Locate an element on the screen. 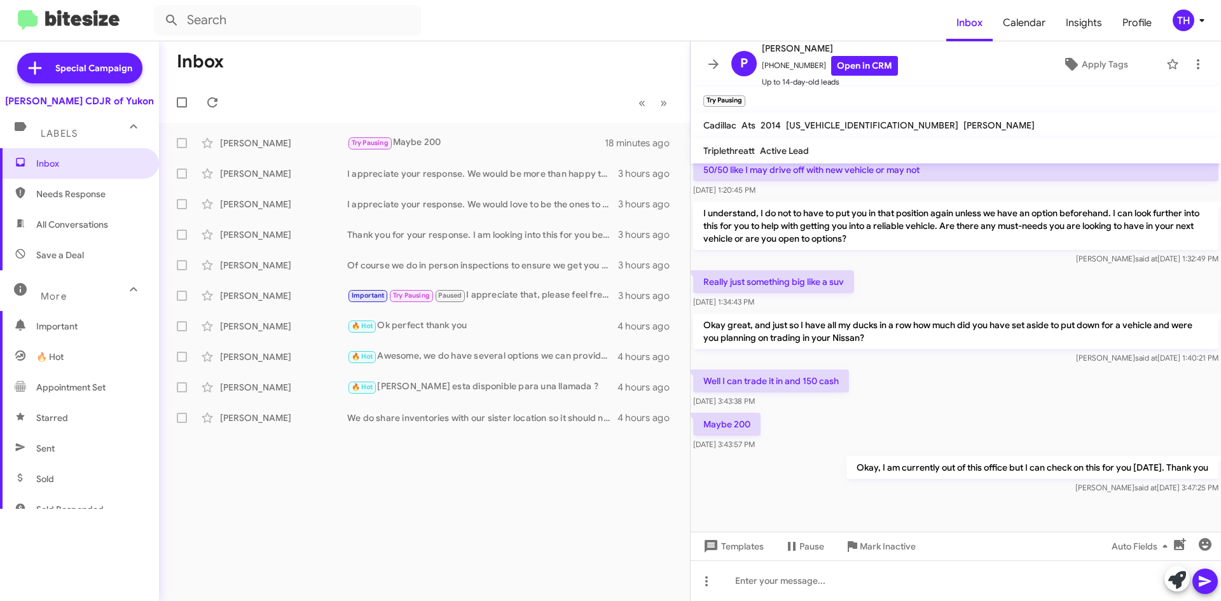 The image size is (1221, 601). h1: Inbox is located at coordinates (200, 62).